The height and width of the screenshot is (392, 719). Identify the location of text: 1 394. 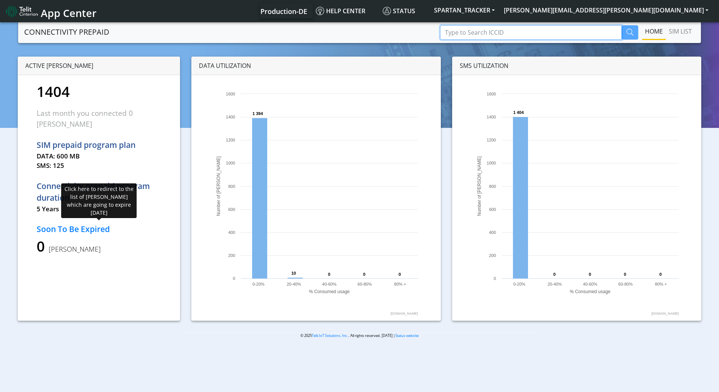
(258, 114).